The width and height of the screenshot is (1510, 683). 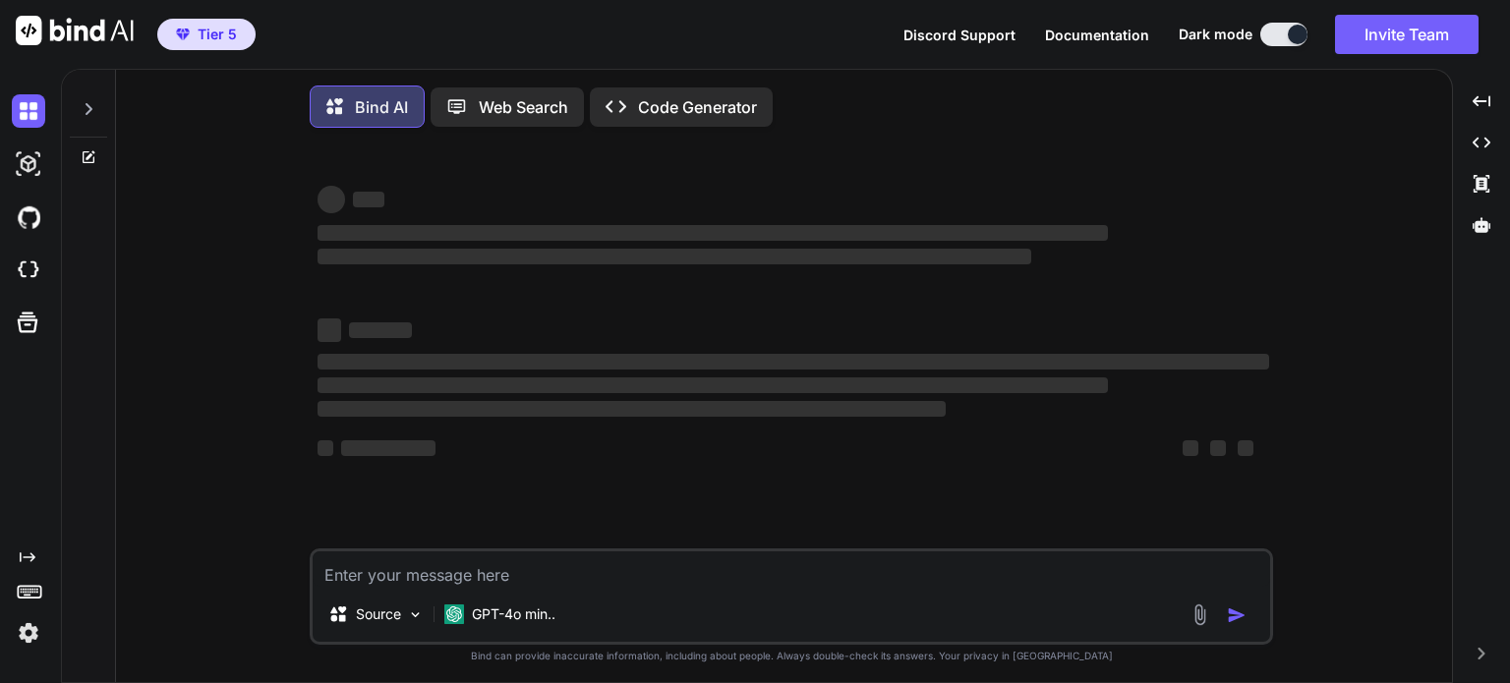 I want to click on button: premiumTier 5, so click(x=206, y=34).